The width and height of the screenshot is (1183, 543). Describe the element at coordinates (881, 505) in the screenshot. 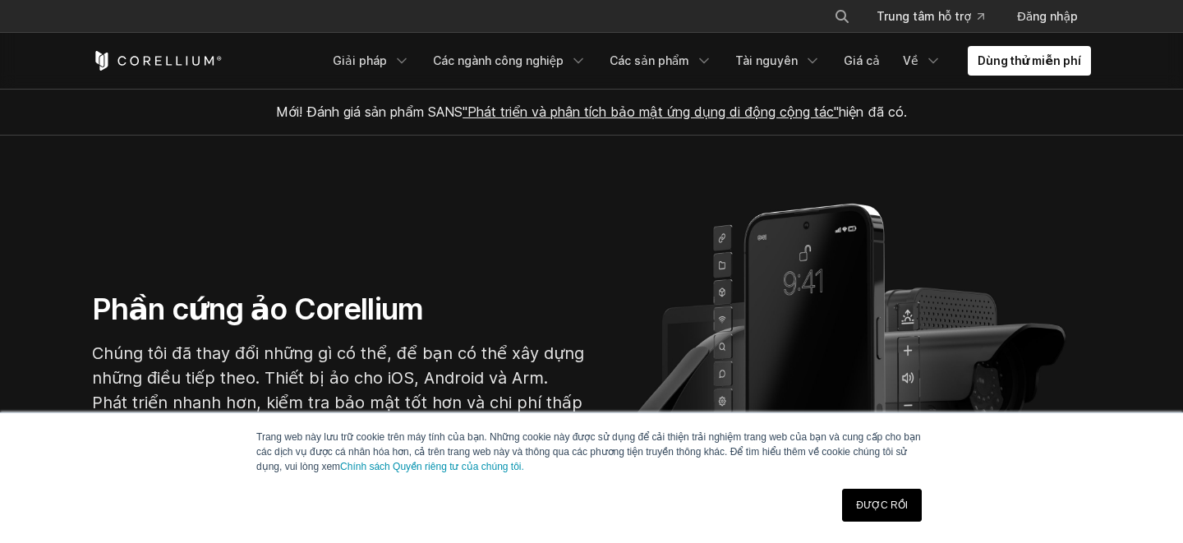

I see `font: ĐƯỢC RỒI` at that location.